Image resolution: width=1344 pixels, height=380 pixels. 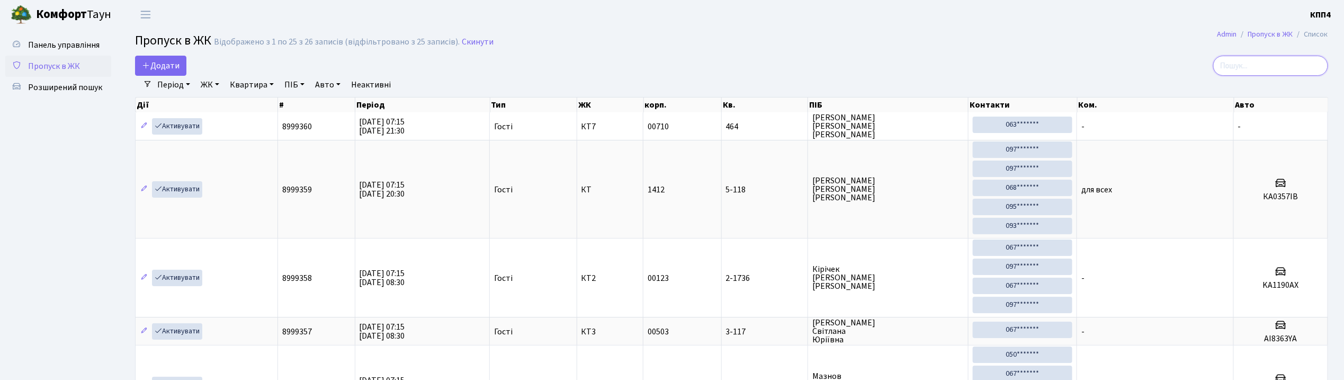 What do you see at coordinates (74, 15) in the screenshot?
I see `span: Таун` at bounding box center [74, 15].